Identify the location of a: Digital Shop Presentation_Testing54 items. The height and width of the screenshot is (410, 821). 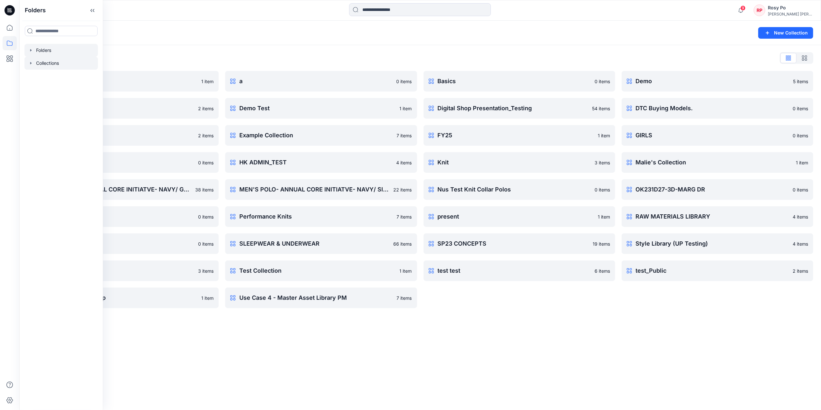
(519, 108).